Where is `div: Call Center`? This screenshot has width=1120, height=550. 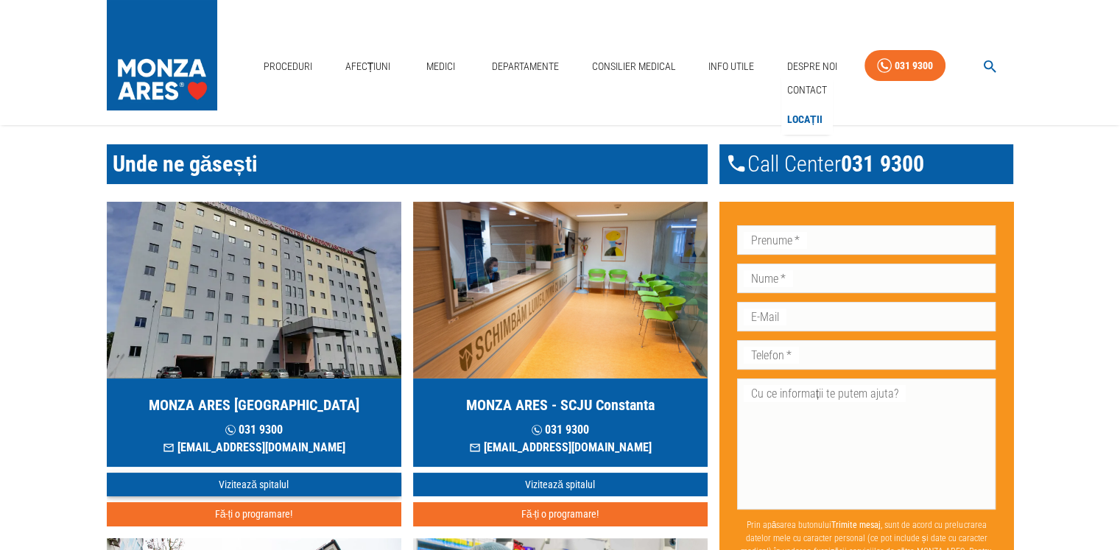 div: Call Center is located at coordinates (867, 164).